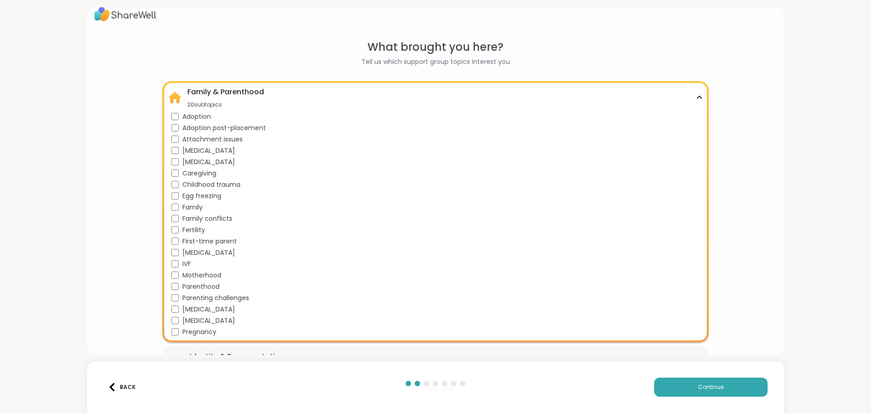 The image size is (871, 413). What do you see at coordinates (711, 387) in the screenshot?
I see `button: Continue` at bounding box center [711, 387].